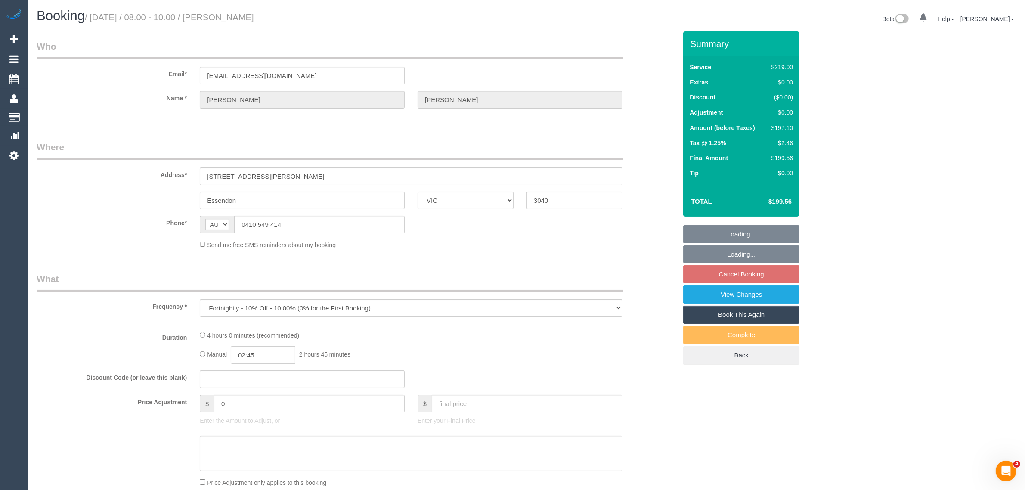 This screenshot has height=490, width=1025. Describe the element at coordinates (111, 173) in the screenshot. I see `label: Address*` at that location.